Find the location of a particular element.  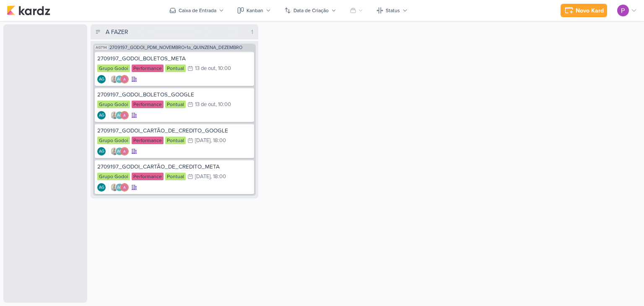

button: Novo Kard is located at coordinates (583, 10).